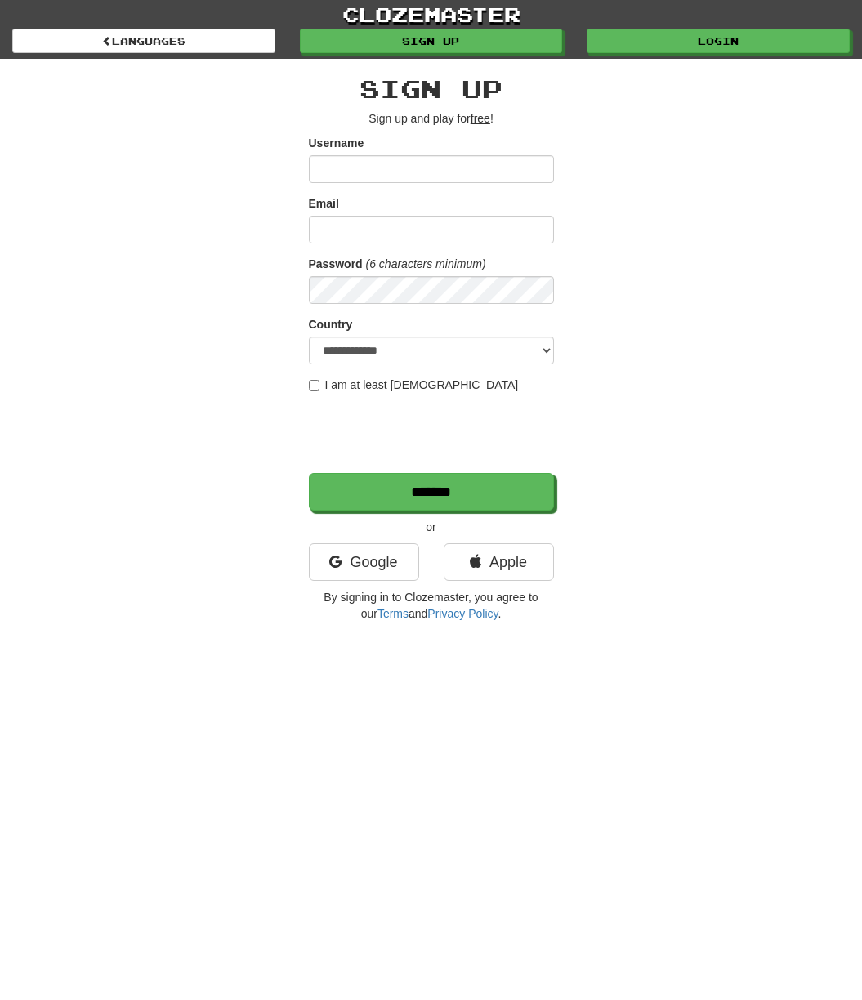  Describe the element at coordinates (718, 41) in the screenshot. I see `a: Login` at that location.